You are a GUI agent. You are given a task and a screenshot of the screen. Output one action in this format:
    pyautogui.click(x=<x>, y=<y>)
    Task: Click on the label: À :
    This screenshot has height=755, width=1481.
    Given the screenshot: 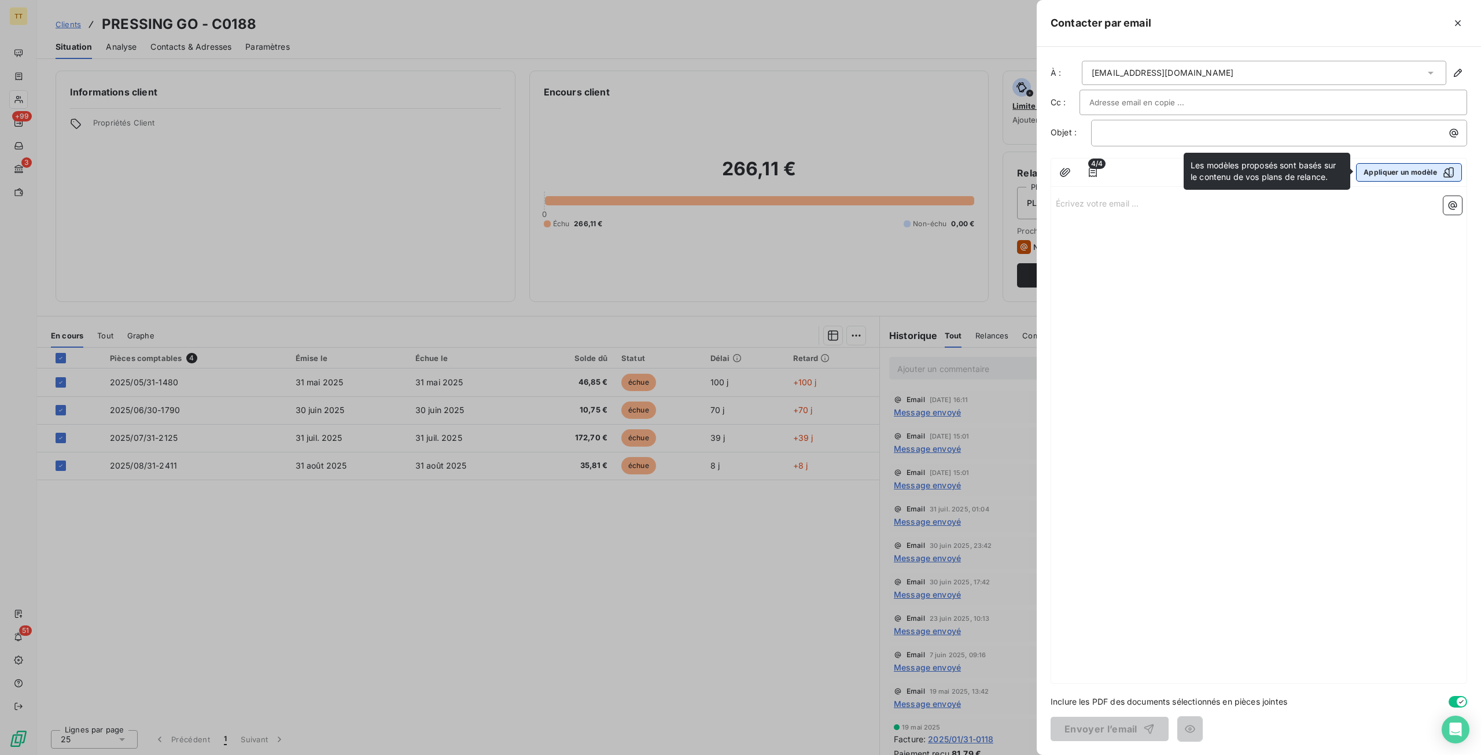 What is the action you would take?
    pyautogui.click(x=1065, y=73)
    